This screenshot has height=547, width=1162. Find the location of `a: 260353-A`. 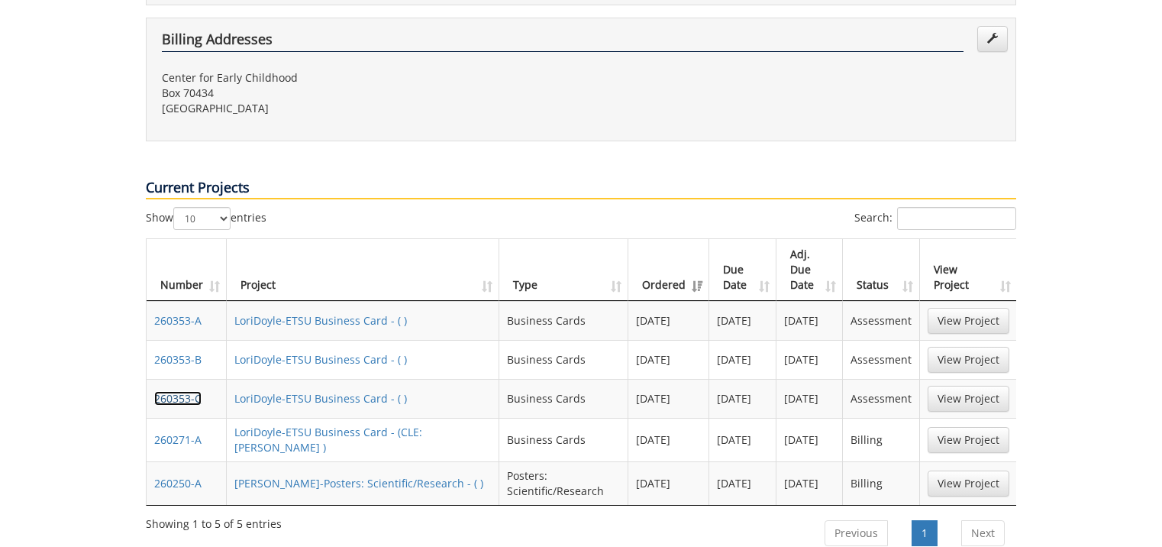

a: 260353-A is located at coordinates (178, 320).